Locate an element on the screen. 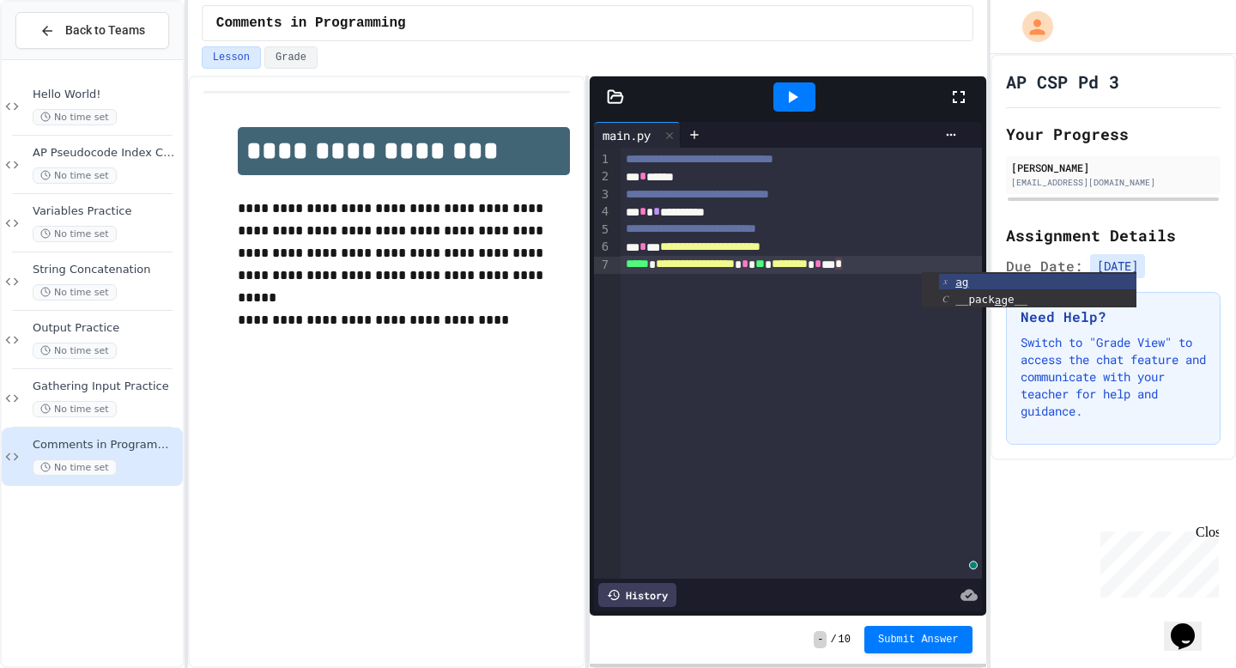 The height and width of the screenshot is (668, 1236). div: My Account is located at coordinates (1031, 27).